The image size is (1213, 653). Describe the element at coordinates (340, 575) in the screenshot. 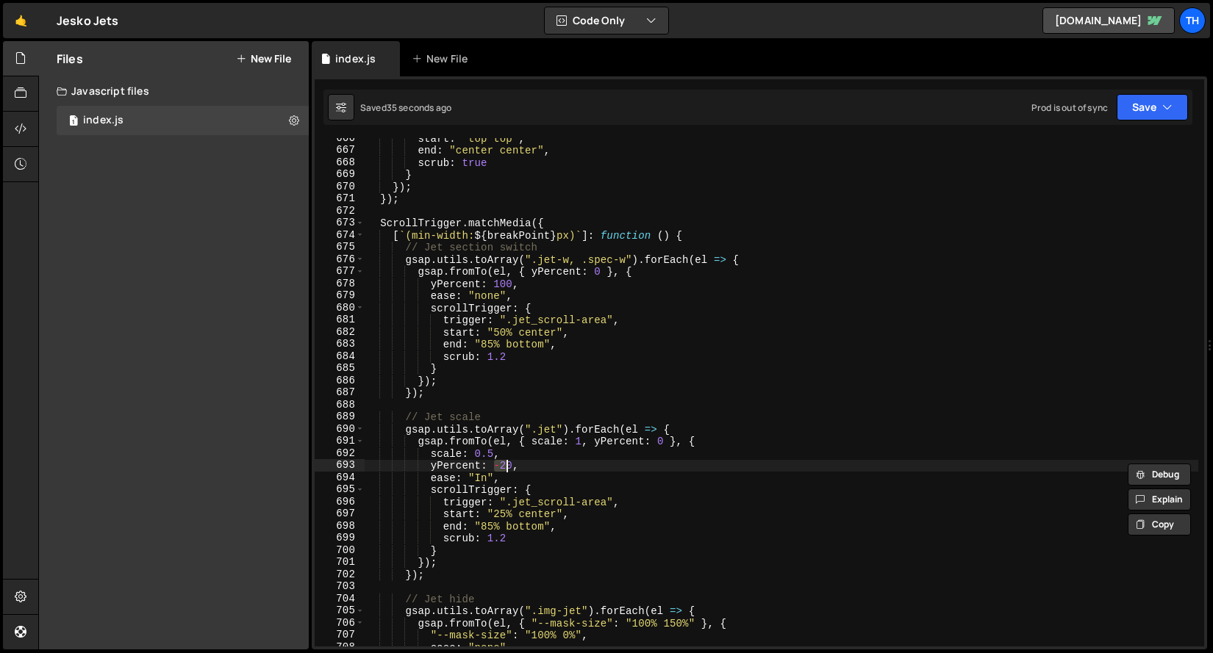

I see `div: 702` at that location.